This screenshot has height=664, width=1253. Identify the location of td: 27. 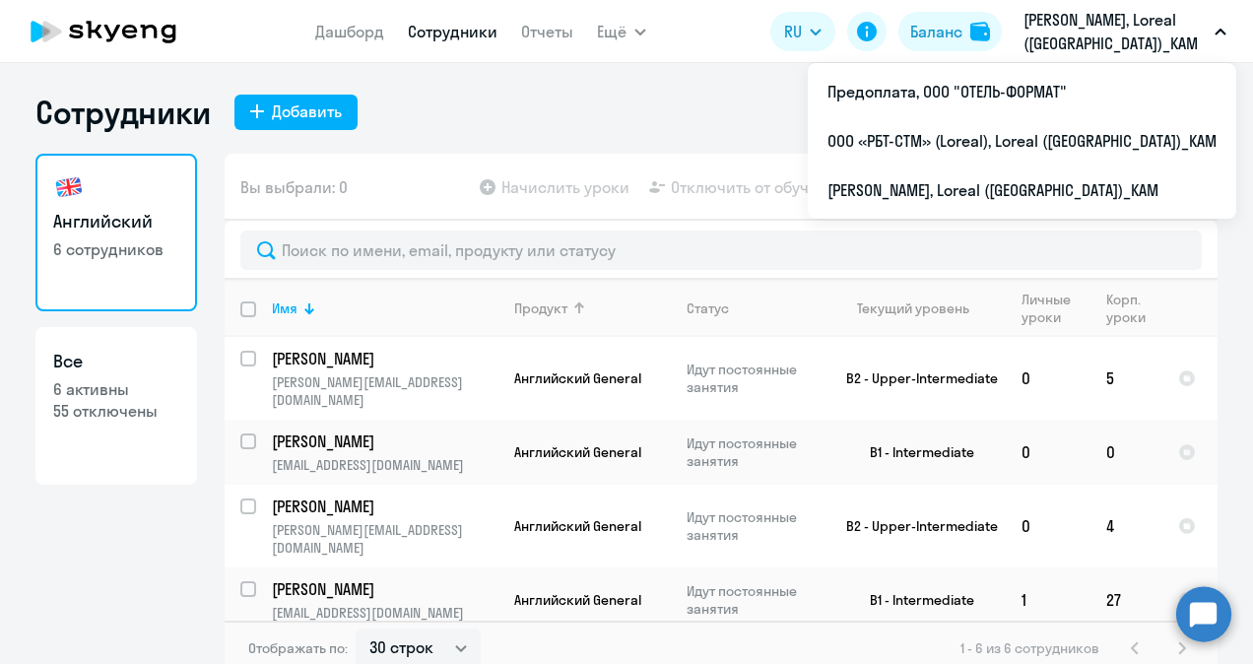
(1126, 600).